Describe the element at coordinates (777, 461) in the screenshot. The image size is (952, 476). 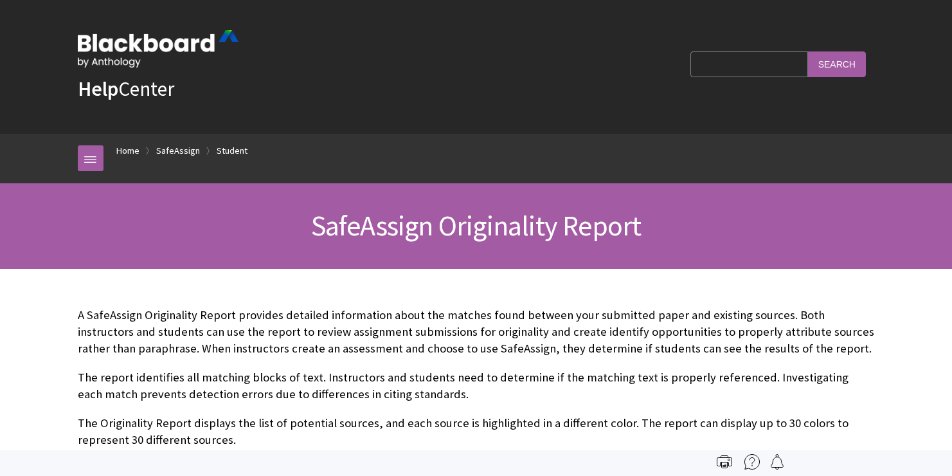
I see `img: Follow this page` at that location.